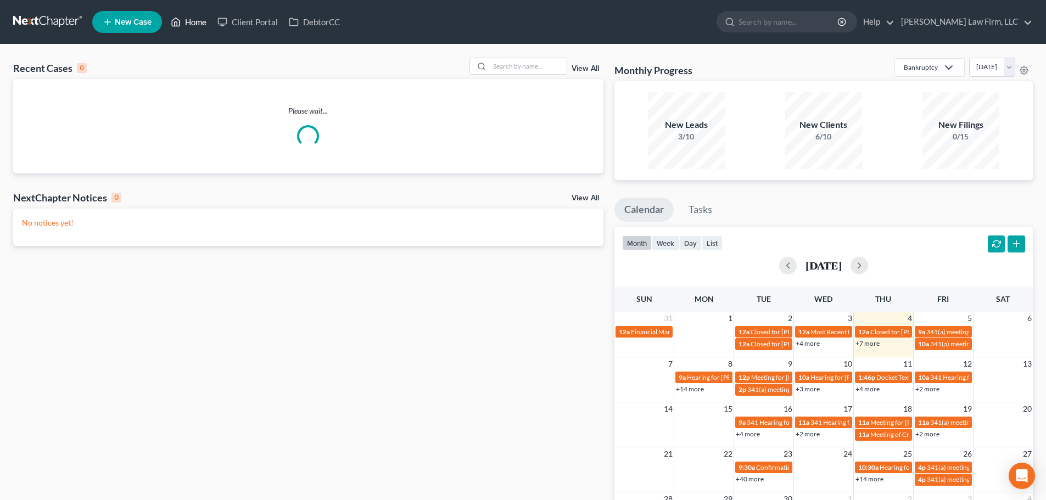 The height and width of the screenshot is (500, 1046). Describe the element at coordinates (133, 22) in the screenshot. I see `span: New Case` at that location.